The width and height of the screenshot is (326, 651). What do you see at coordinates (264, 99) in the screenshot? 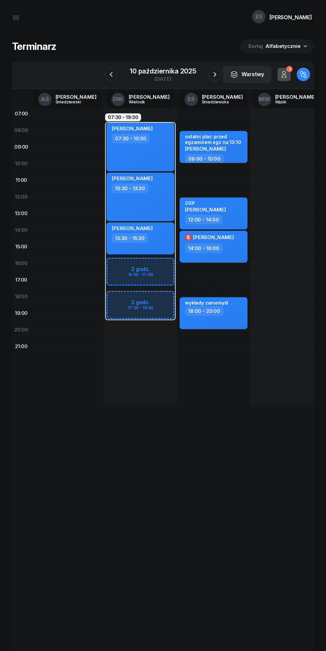
I see `span: MW` at bounding box center [264, 99].